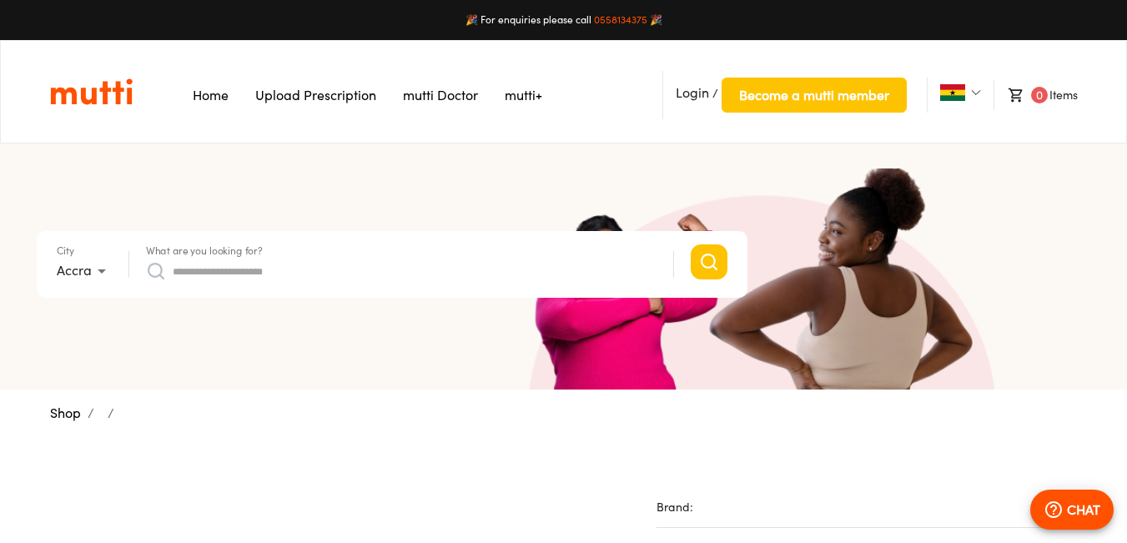  I want to click on a: Navigates to Home Page, so click(210, 95).